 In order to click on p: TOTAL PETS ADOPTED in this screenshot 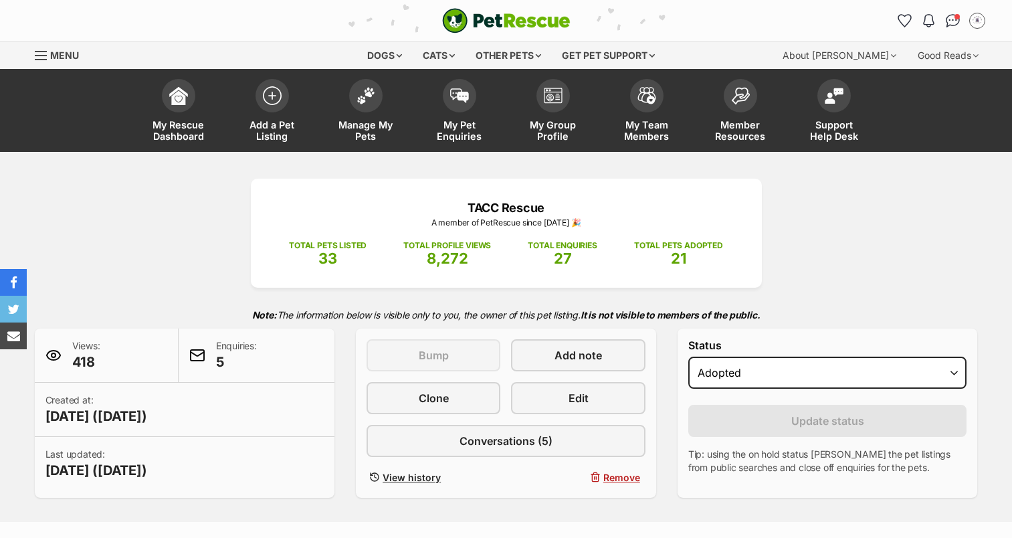, I will do `click(678, 245)`.